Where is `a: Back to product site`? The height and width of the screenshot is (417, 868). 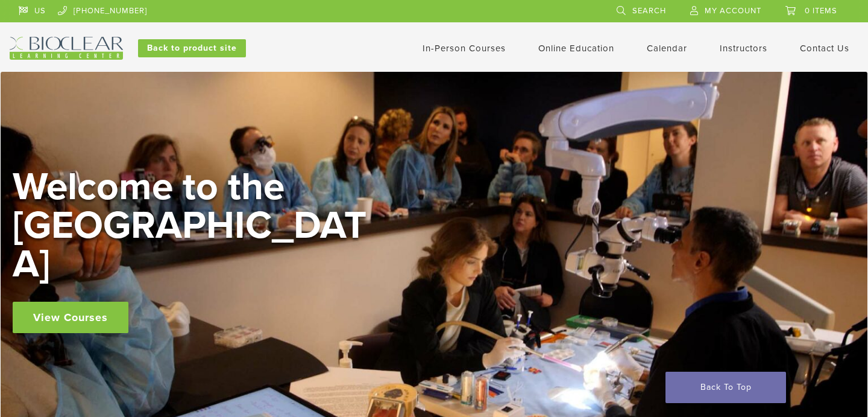 a: Back to product site is located at coordinates (192, 48).